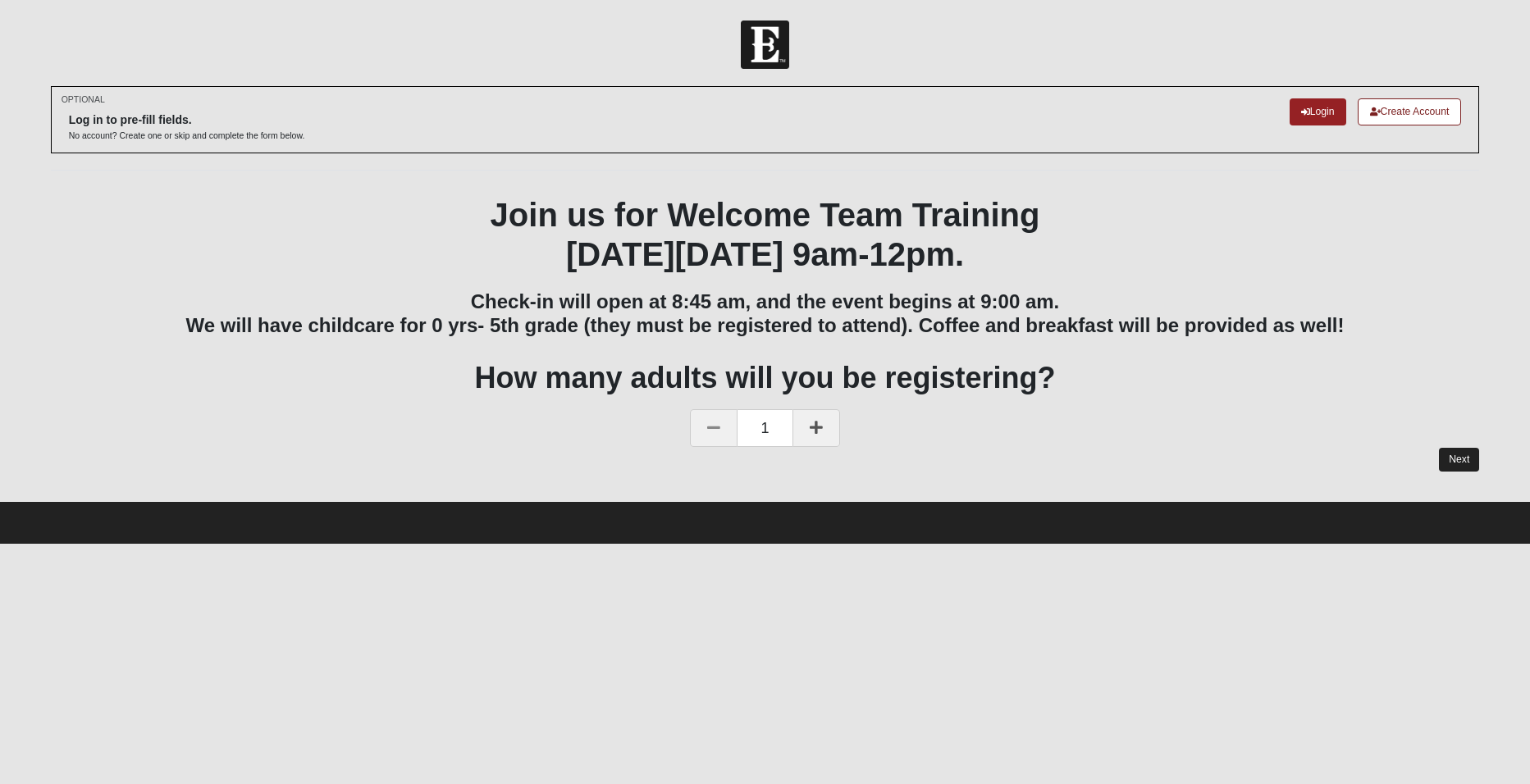 This screenshot has width=1530, height=784. Describe the element at coordinates (1318, 111) in the screenshot. I see `a: Login` at that location.